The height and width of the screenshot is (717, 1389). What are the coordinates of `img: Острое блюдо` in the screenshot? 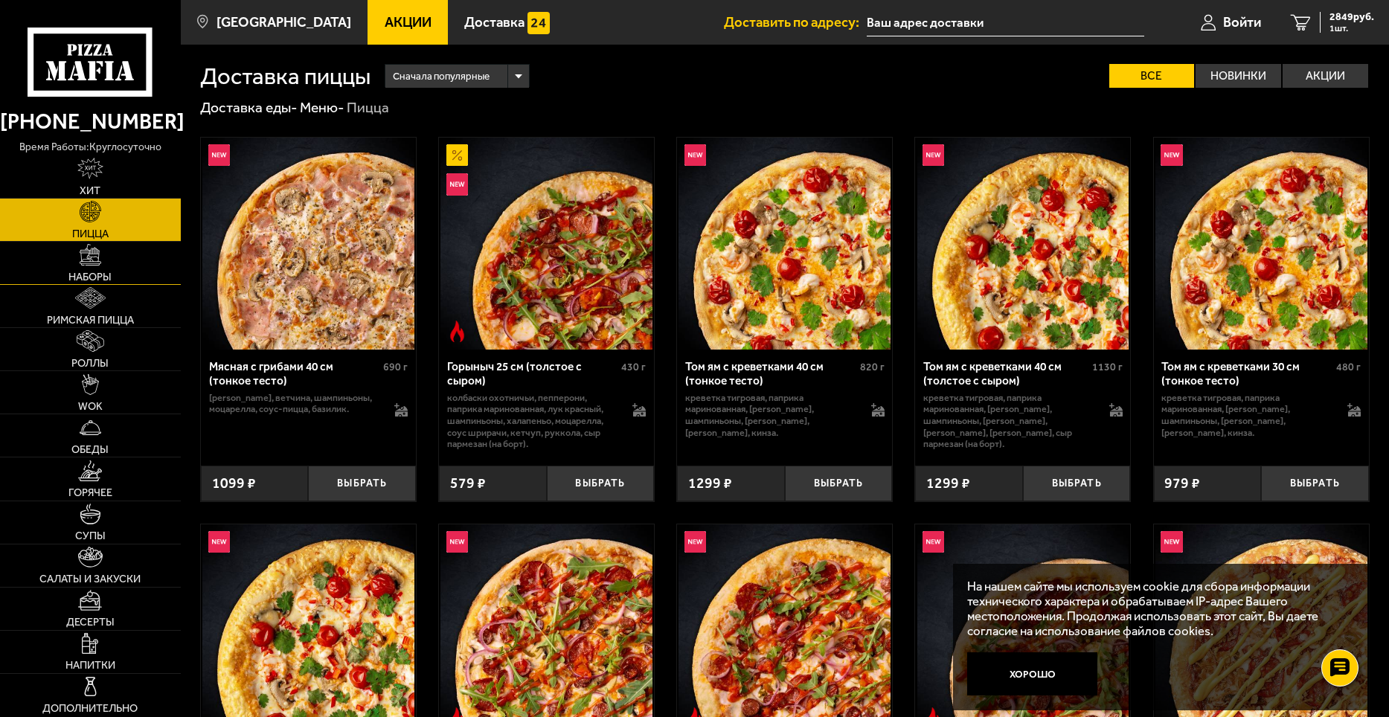 It's located at (457, 331).